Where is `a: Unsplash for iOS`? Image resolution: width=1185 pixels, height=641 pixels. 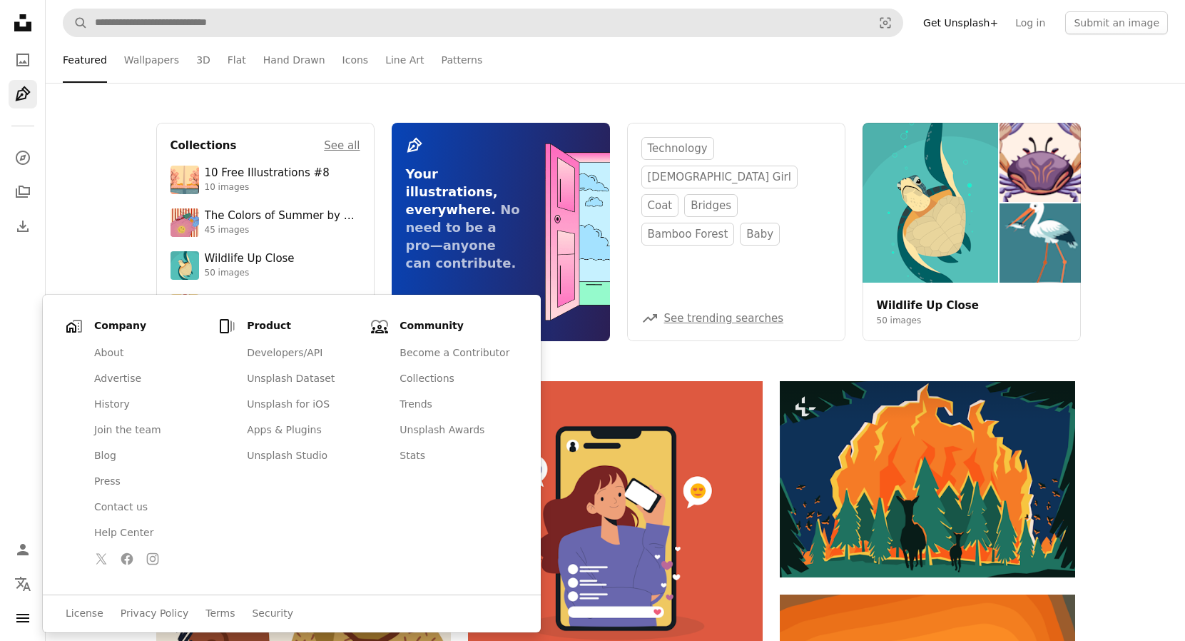
a: Unsplash for iOS is located at coordinates (302, 405).